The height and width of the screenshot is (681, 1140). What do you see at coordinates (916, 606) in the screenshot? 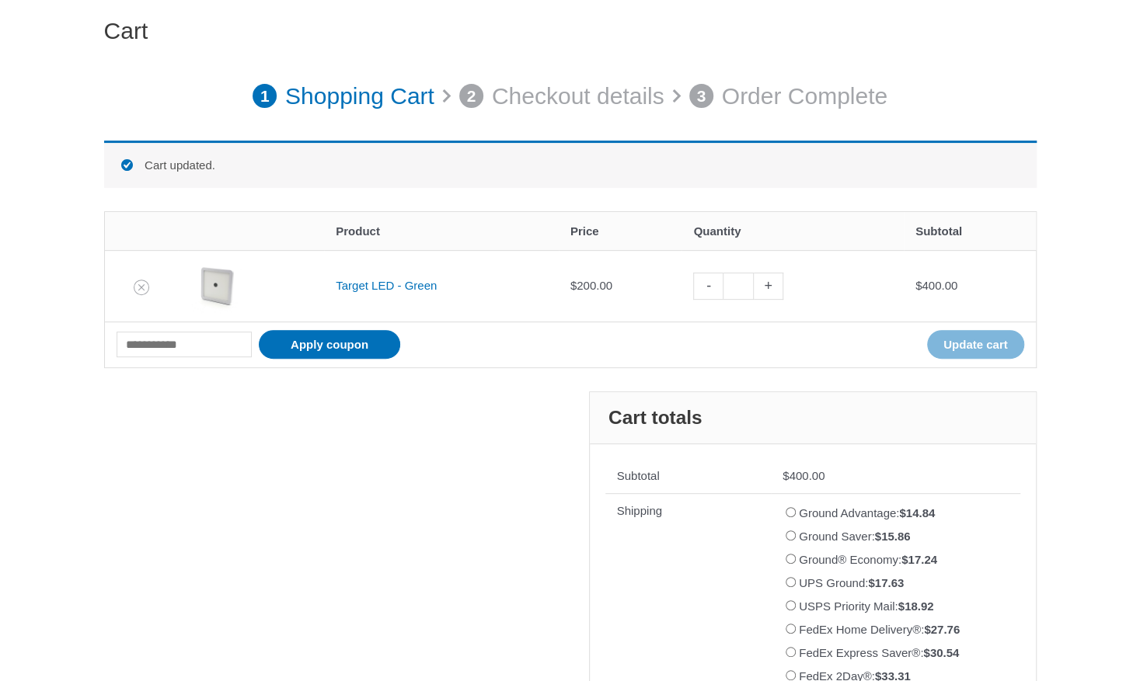
I see `bdi: 18.92` at bounding box center [916, 606].